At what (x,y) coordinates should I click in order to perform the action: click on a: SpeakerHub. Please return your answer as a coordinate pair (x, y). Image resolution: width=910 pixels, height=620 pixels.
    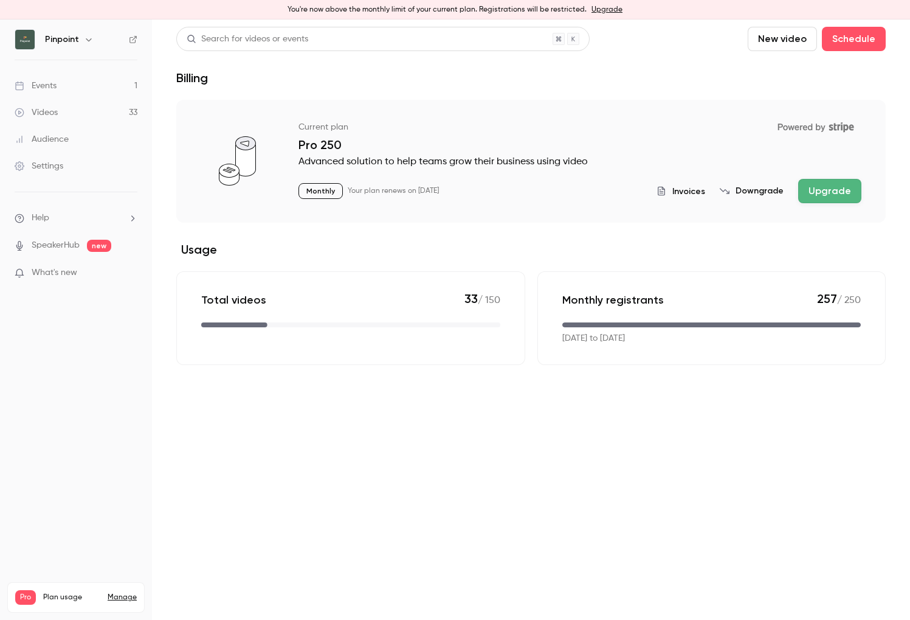
    Looking at the image, I should click on (55, 245).